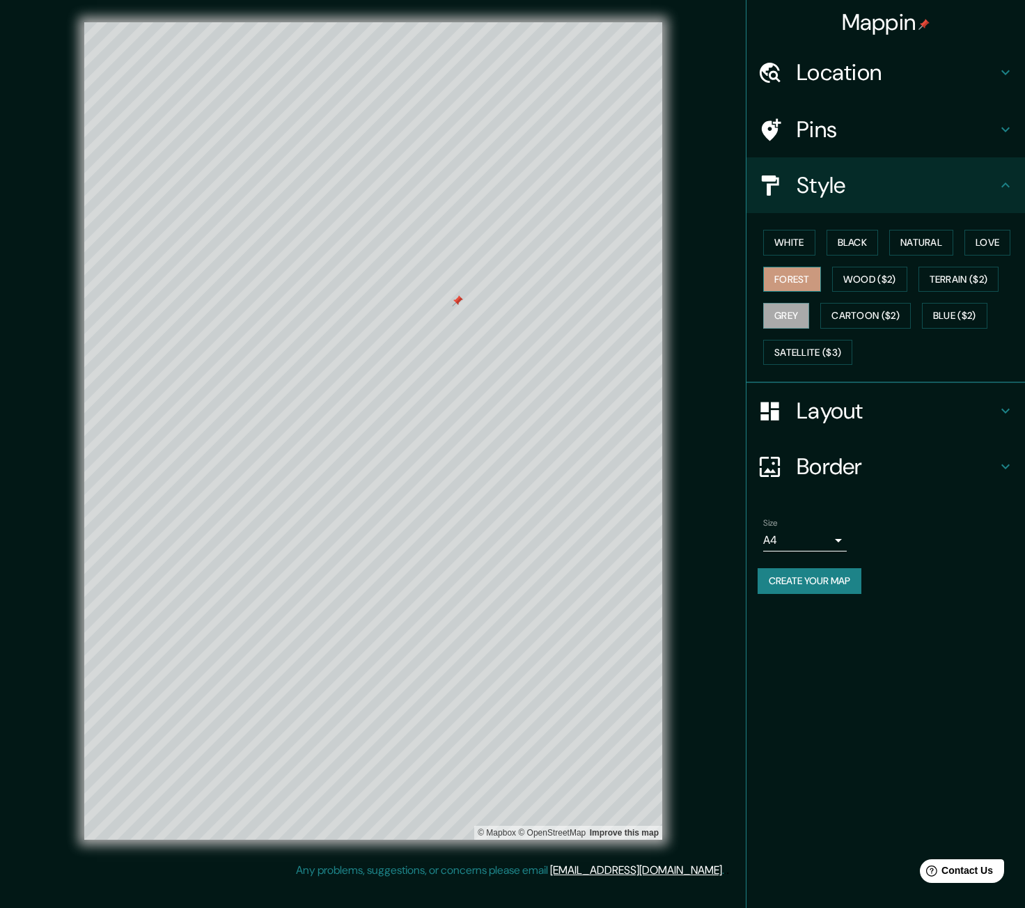  I want to click on img: pin-icon.png, so click(924, 24).